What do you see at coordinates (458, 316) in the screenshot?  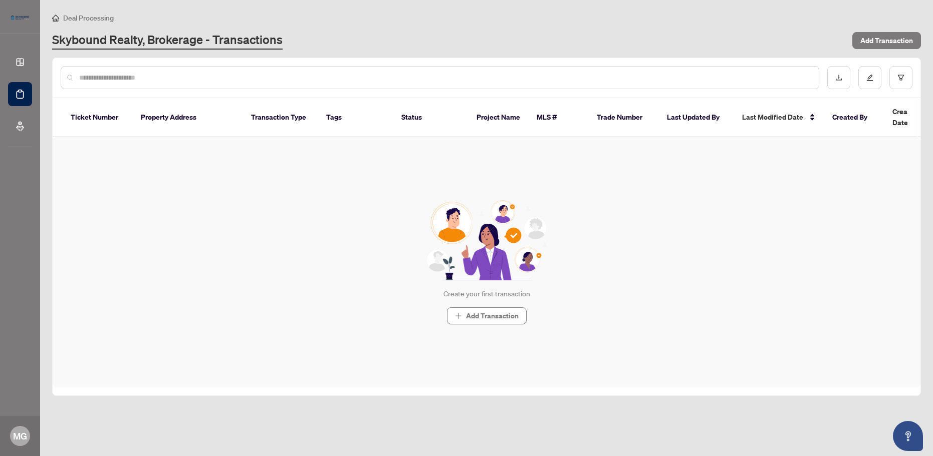 I see `span: plus` at bounding box center [458, 316].